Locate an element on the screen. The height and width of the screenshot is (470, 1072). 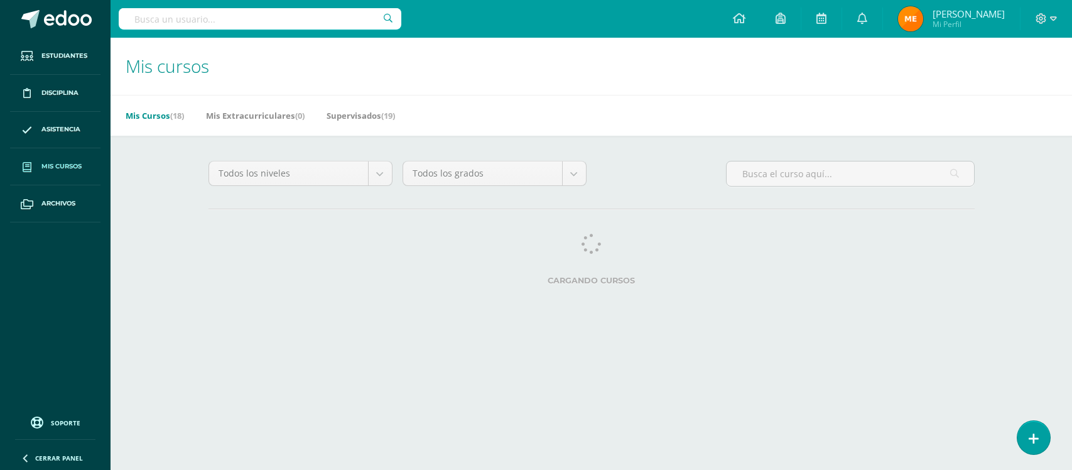
span: Archivos is located at coordinates (58, 203).